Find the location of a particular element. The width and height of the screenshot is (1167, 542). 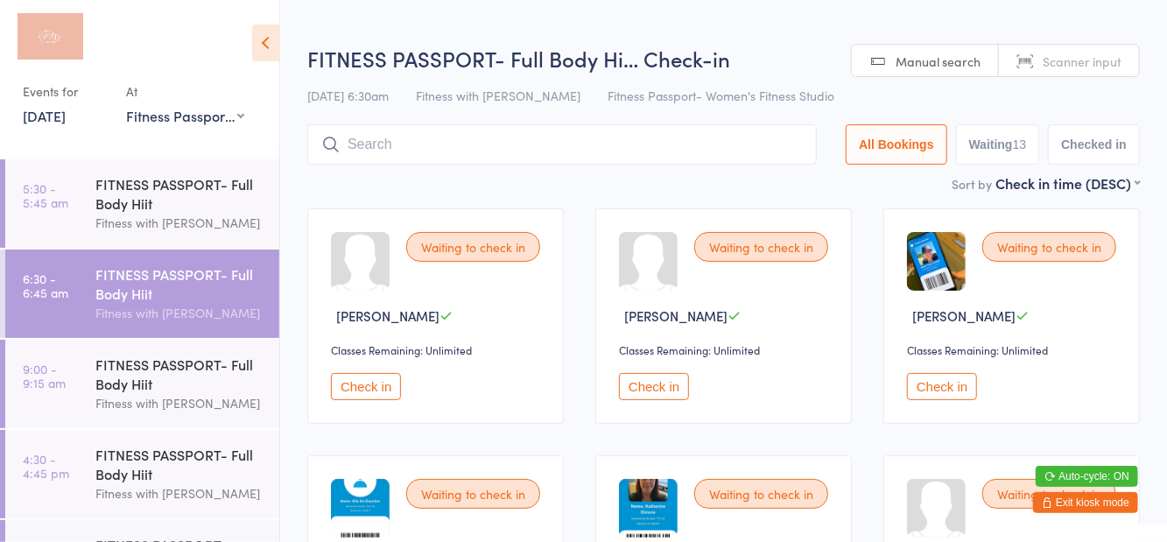

input: Search is located at coordinates (562, 144).